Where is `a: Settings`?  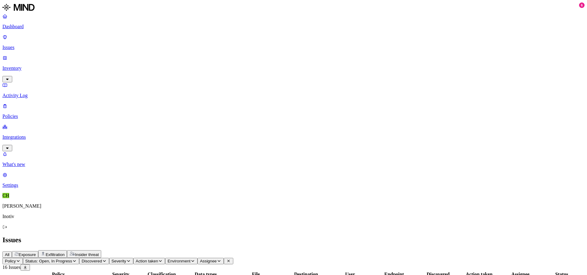 a: Settings is located at coordinates (293, 180).